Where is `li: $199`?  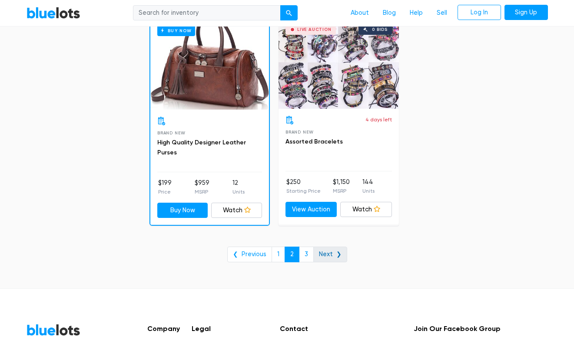
li: $199 is located at coordinates (165, 187).